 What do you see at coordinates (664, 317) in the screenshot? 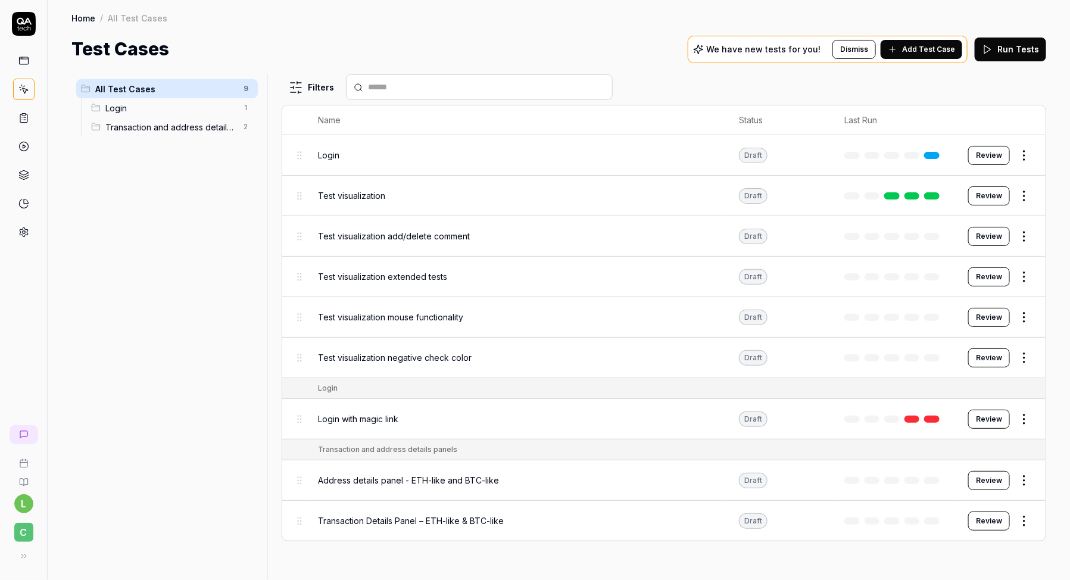
I see `tr: Test visualization mouse functionalityDraftReview` at bounding box center [664, 317].